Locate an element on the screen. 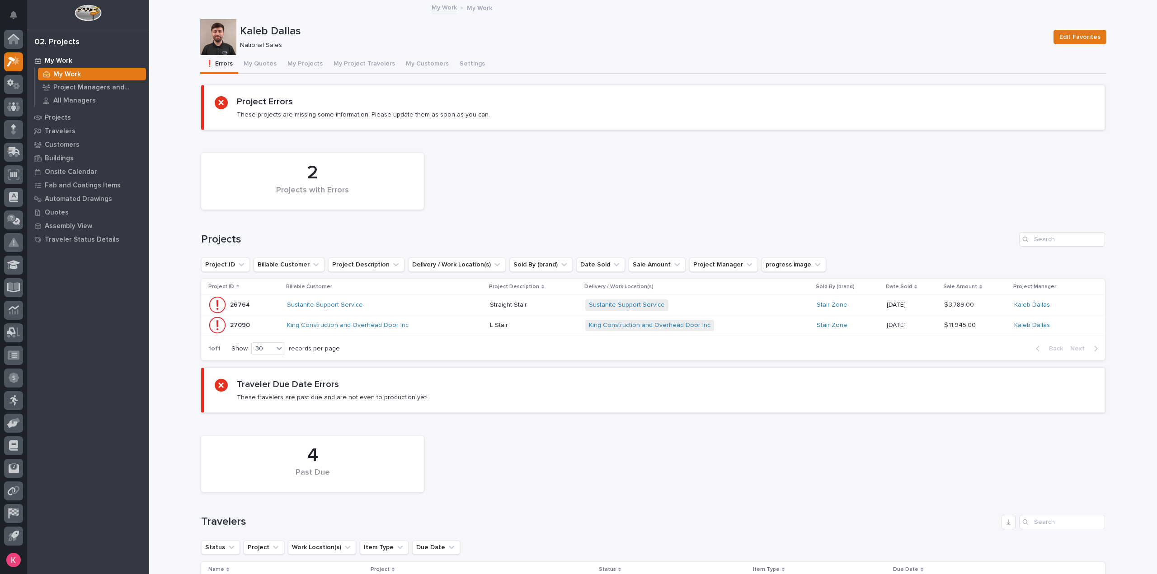 Image resolution: width=1157 pixels, height=574 pixels. button: Project is located at coordinates (264, 548).